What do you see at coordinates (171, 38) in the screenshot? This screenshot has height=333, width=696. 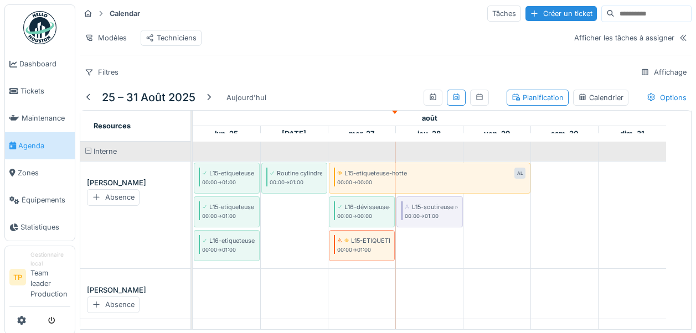 I see `div: Techniciens` at bounding box center [171, 38].